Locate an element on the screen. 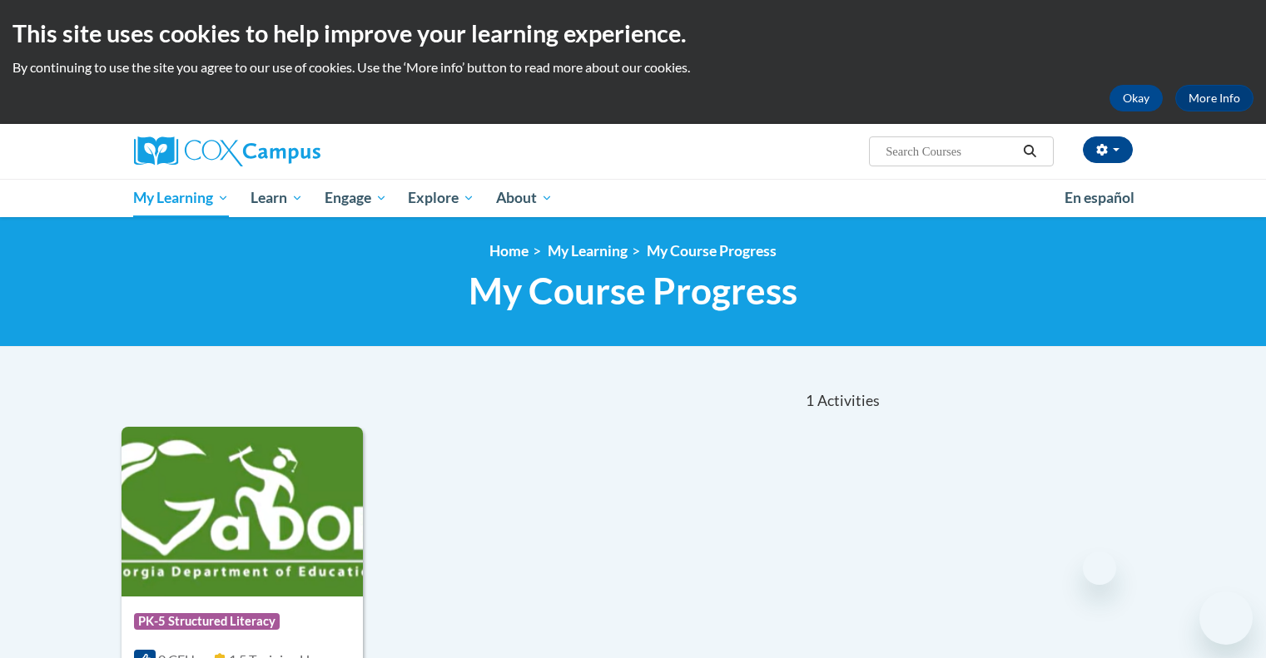 The height and width of the screenshot is (658, 1266). a: Home is located at coordinates (509, 251).